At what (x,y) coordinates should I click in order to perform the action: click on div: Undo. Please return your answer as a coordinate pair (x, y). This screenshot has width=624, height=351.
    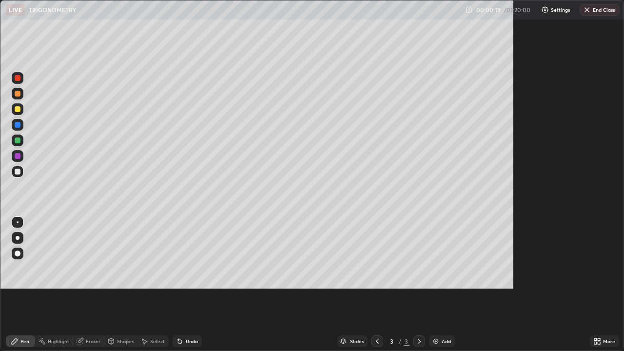
    Looking at the image, I should click on (191, 341).